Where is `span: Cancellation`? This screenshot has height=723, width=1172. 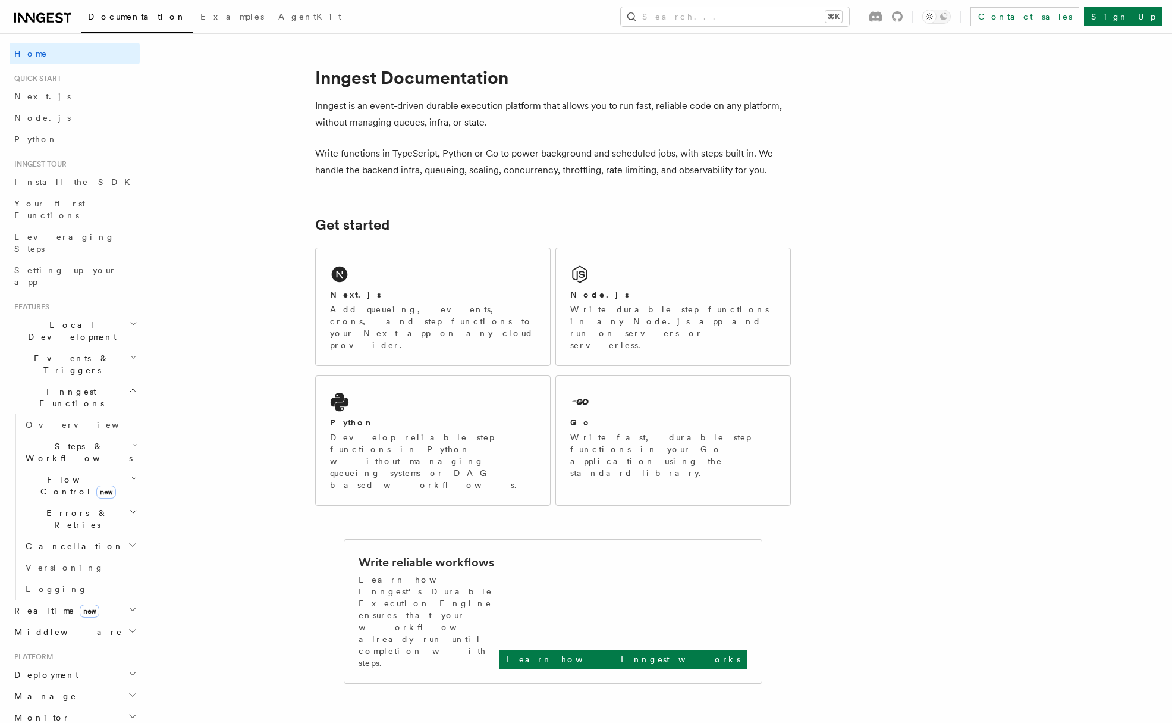 span: Cancellation is located at coordinates (72, 546).